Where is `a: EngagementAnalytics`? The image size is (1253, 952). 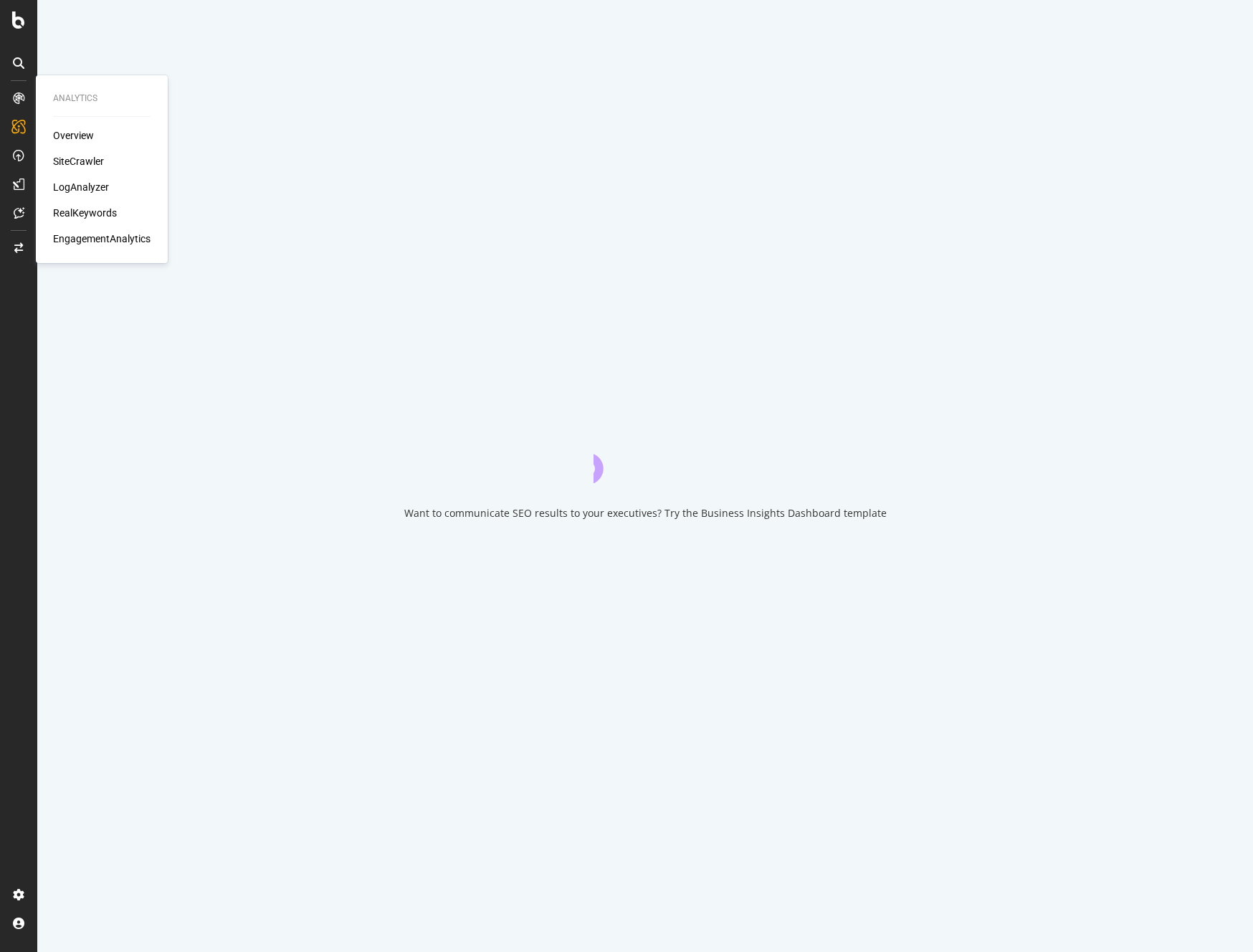 a: EngagementAnalytics is located at coordinates (102, 238).